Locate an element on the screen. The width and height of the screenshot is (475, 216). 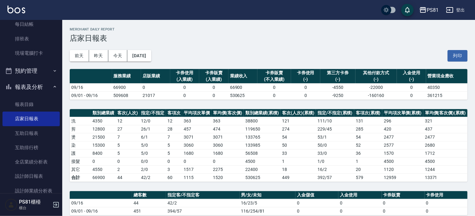
td: 1120 is located at coordinates (403, 170).